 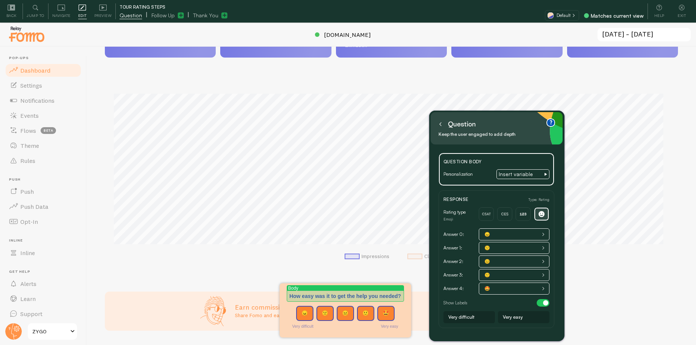 I want to click on a: Flows beta, so click(x=43, y=130).